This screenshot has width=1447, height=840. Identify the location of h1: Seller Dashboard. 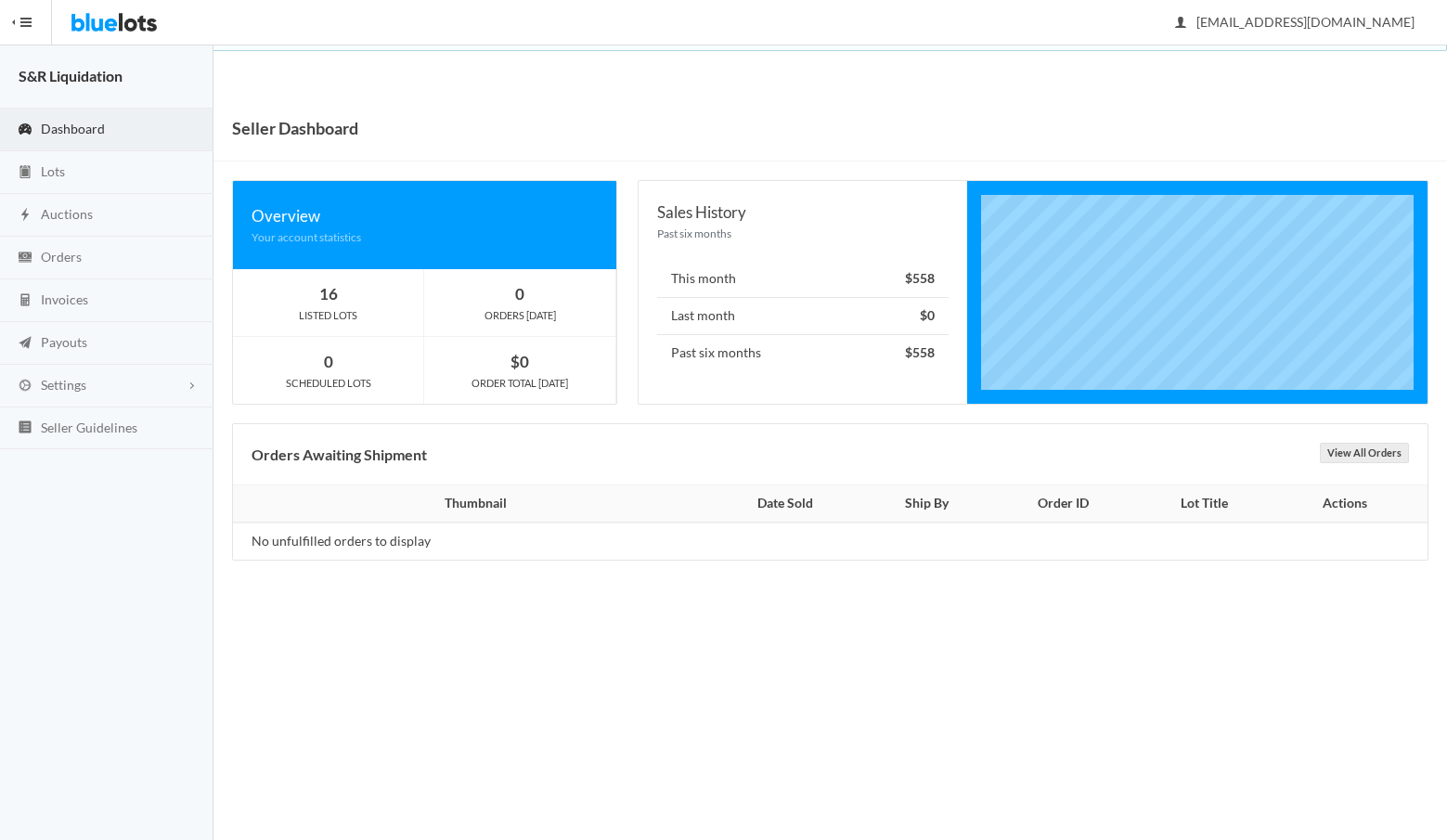
(295, 128).